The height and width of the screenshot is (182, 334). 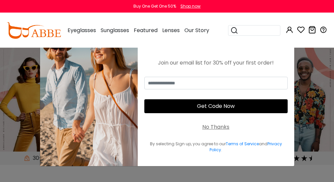 I want to click on span: Sunglasses, so click(x=115, y=30).